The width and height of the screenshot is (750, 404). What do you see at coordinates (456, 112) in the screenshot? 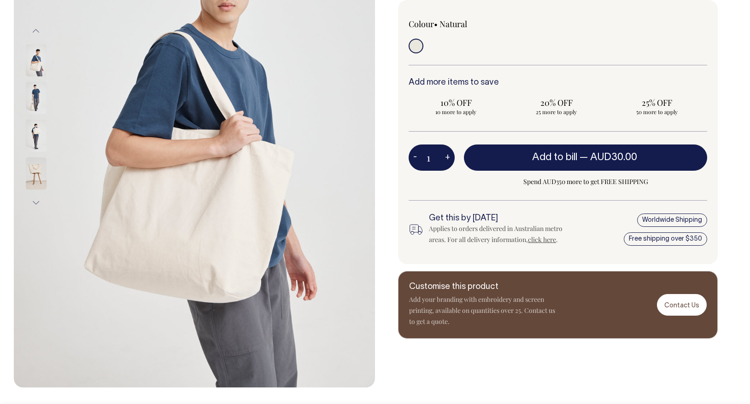
I see `span: 10 more to apply` at bounding box center [456, 112].